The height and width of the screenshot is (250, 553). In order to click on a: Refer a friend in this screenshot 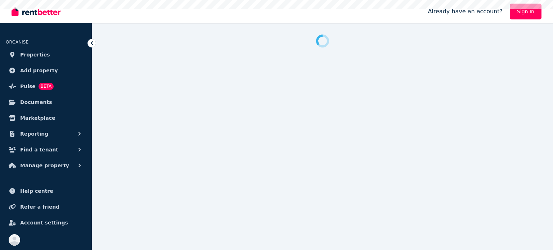, I will do `click(46, 207)`.